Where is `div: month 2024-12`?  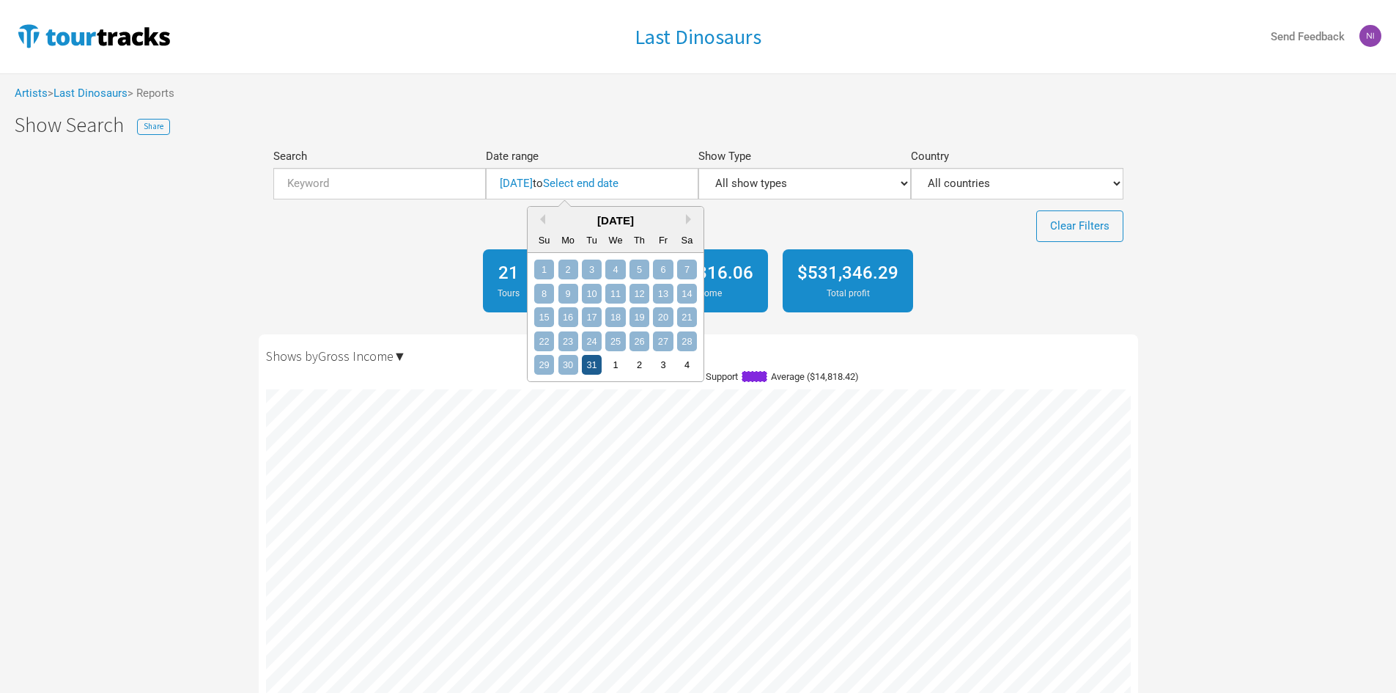
div: month 2024-12 is located at coordinates (615, 317).